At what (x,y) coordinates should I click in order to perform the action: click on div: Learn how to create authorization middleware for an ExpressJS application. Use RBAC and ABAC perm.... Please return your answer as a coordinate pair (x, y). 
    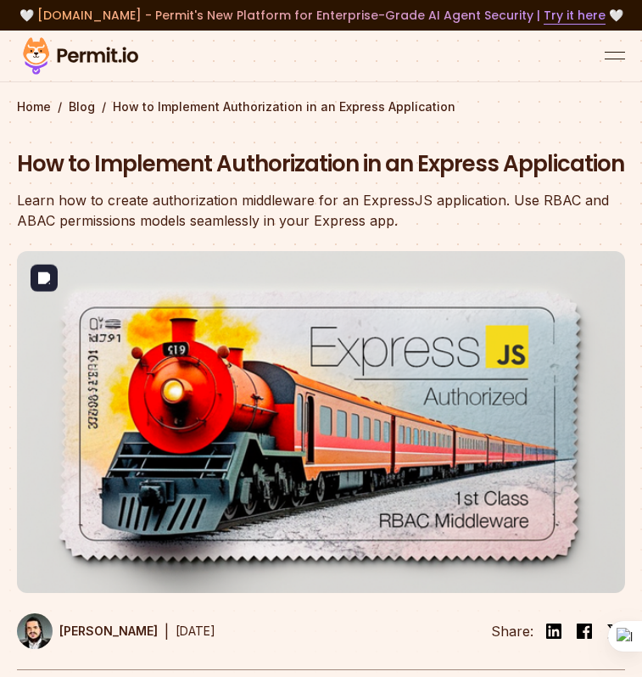
    Looking at the image, I should click on (321, 210).